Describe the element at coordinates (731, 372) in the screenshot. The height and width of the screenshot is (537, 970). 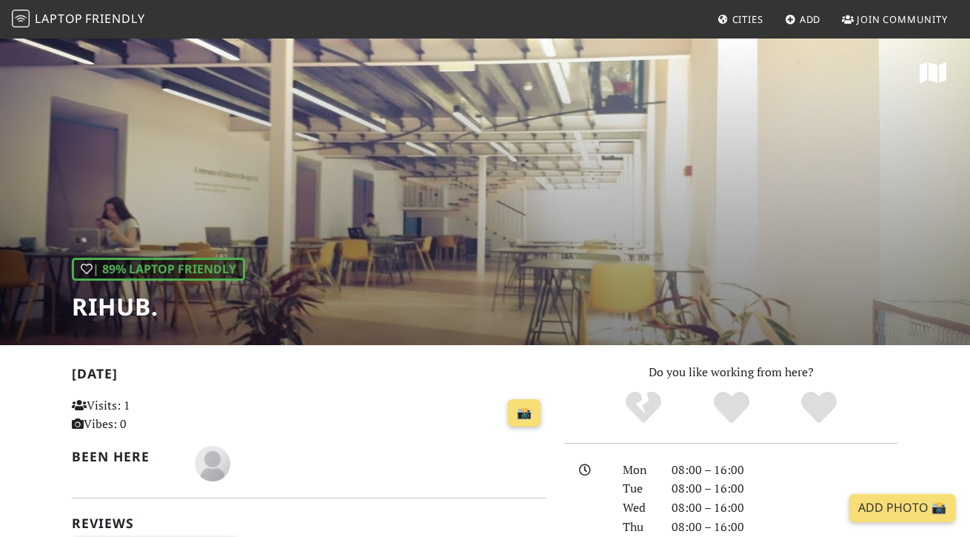
I see `p: Do you like working from here?` at that location.